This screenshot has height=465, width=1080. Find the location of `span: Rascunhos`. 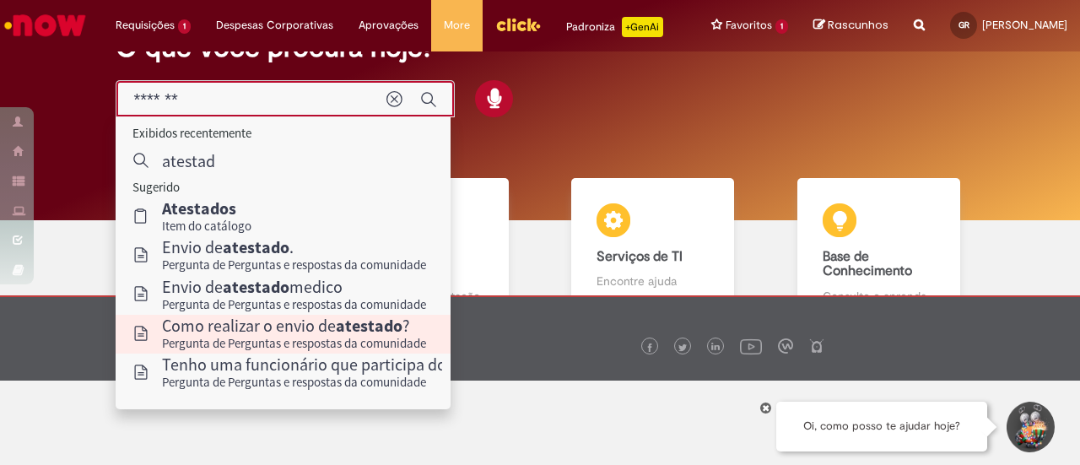

span: Rascunhos is located at coordinates (858, 24).